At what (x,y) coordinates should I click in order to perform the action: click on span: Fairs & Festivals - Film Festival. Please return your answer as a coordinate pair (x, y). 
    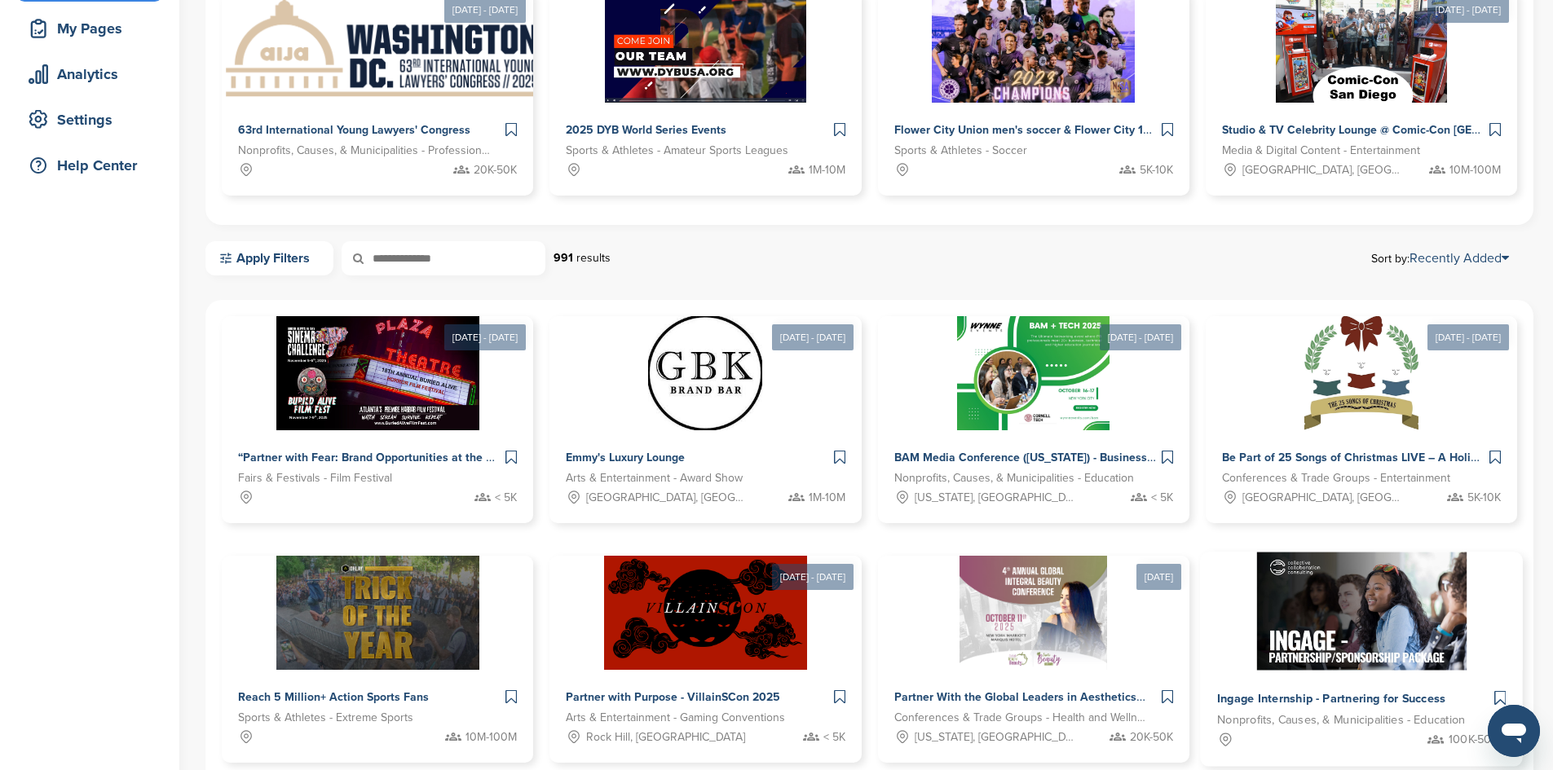
    Looking at the image, I should click on (315, 479).